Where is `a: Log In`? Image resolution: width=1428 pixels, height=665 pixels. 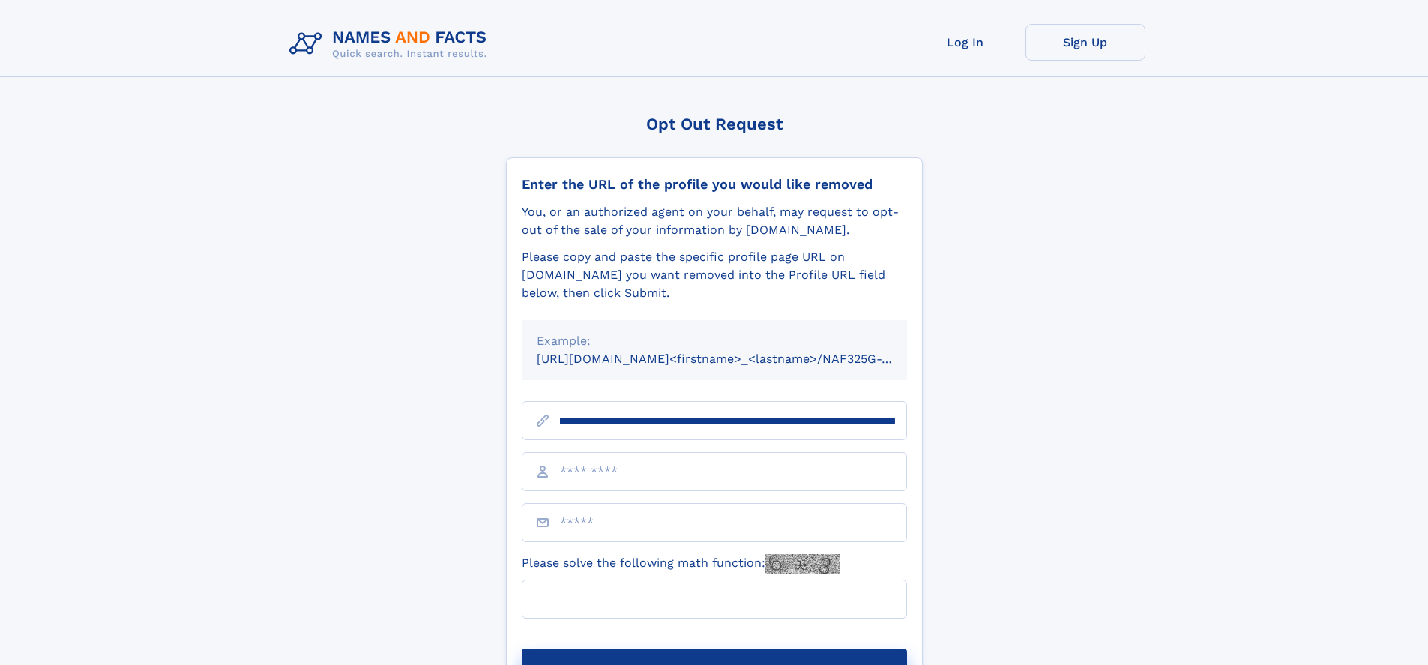
a: Log In is located at coordinates (966, 42).